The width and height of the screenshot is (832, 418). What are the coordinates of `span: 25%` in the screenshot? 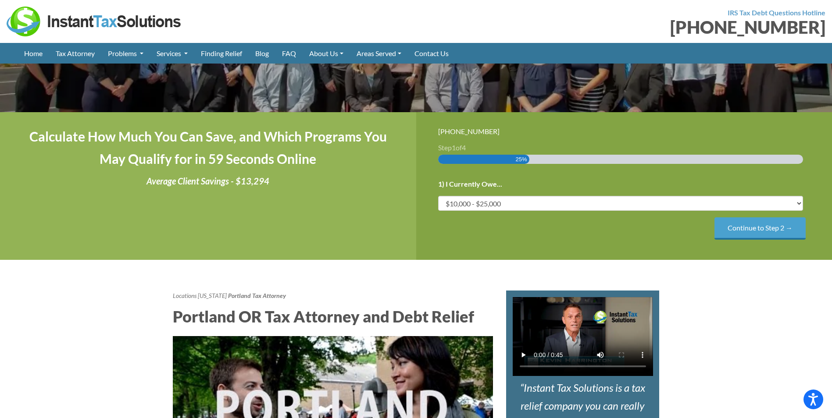 It's located at (522, 159).